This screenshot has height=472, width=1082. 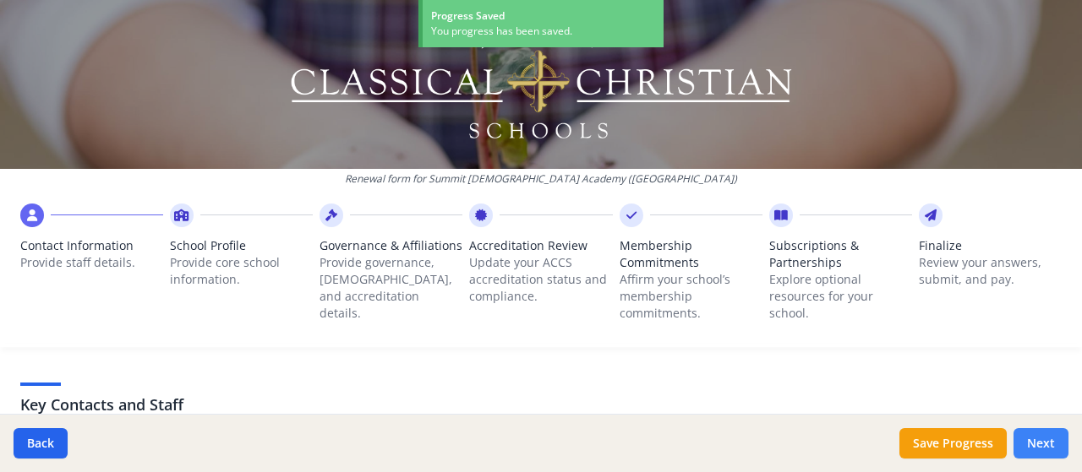 What do you see at coordinates (41, 444) in the screenshot?
I see `button: Back` at bounding box center [41, 444].